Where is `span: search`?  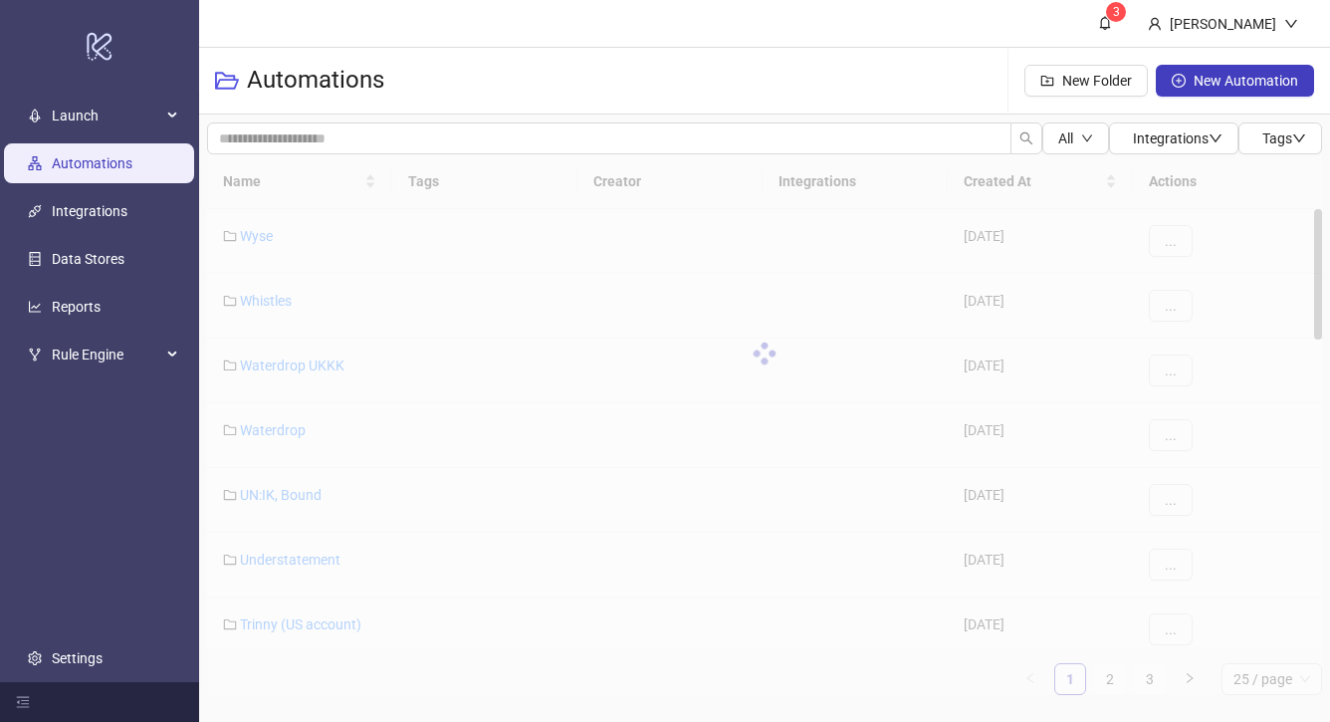 span: search is located at coordinates (1026, 138).